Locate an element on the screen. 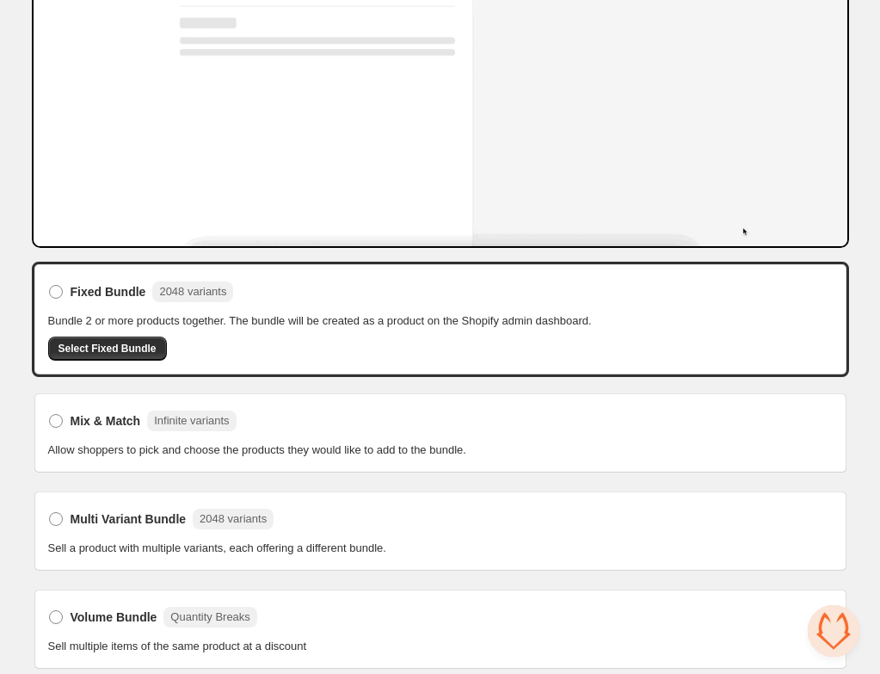  span: Volume Bundle is located at coordinates (114, 617).